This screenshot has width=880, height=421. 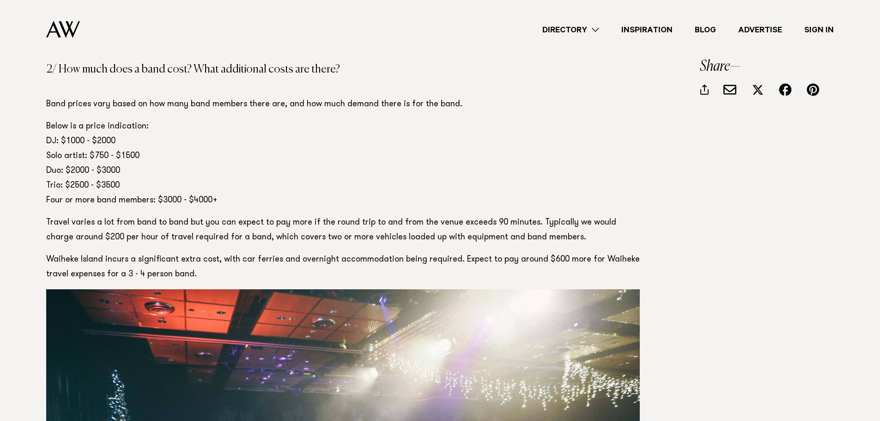 What do you see at coordinates (343, 230) in the screenshot?
I see `p: Travel varies a lot from band to band but you can expect to pay more if the round trip to and fro...` at bounding box center [343, 230].